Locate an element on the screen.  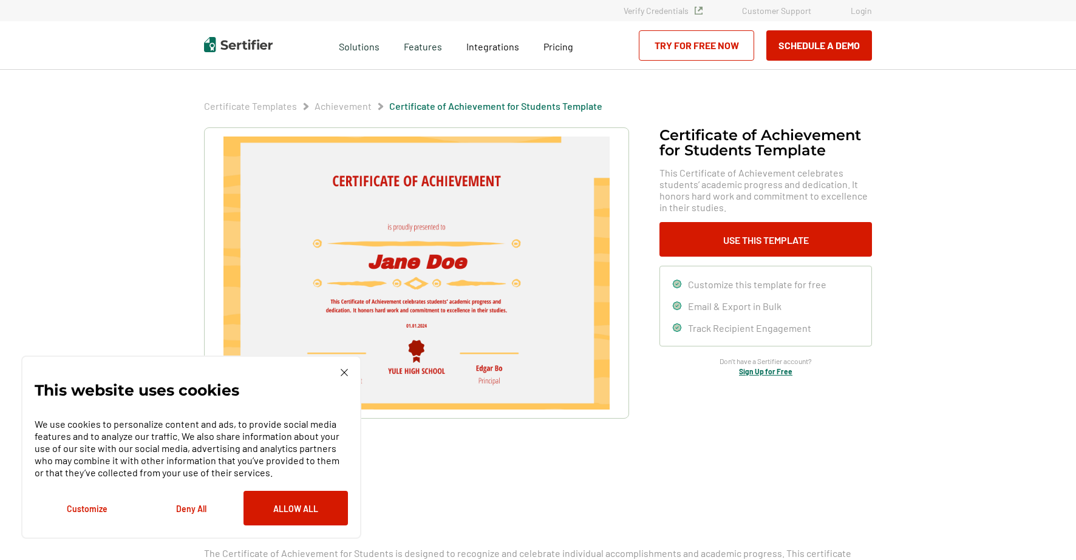
a: Pricing is located at coordinates (558, 45).